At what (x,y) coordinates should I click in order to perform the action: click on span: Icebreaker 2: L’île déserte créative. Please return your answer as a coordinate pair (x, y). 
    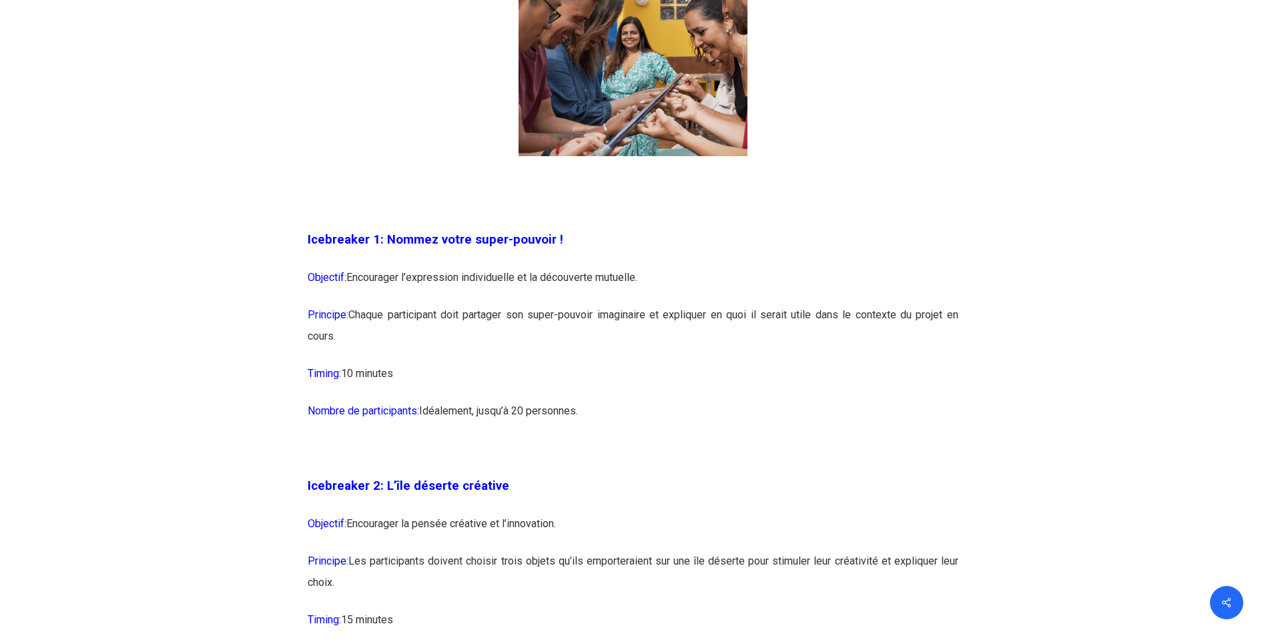
    Looking at the image, I should click on (408, 486).